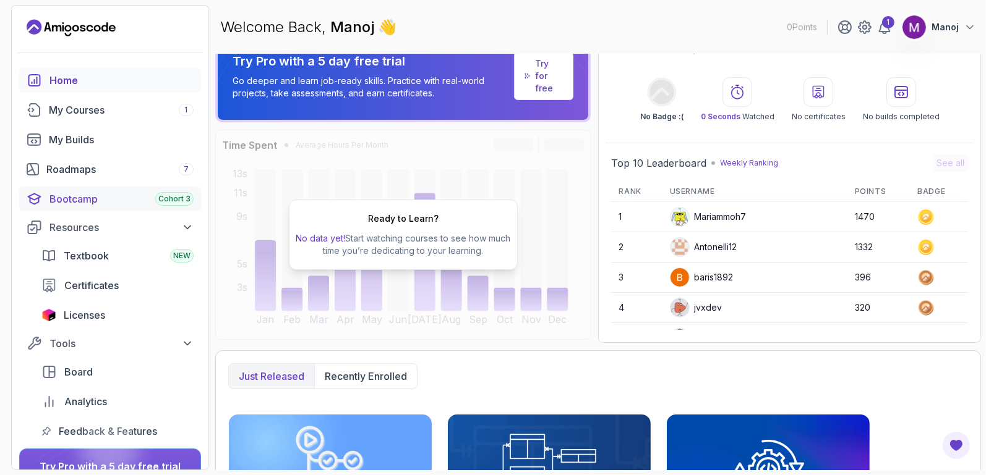  Describe the element at coordinates (939, 27) in the screenshot. I see `button: user profile imageManoj` at that location.